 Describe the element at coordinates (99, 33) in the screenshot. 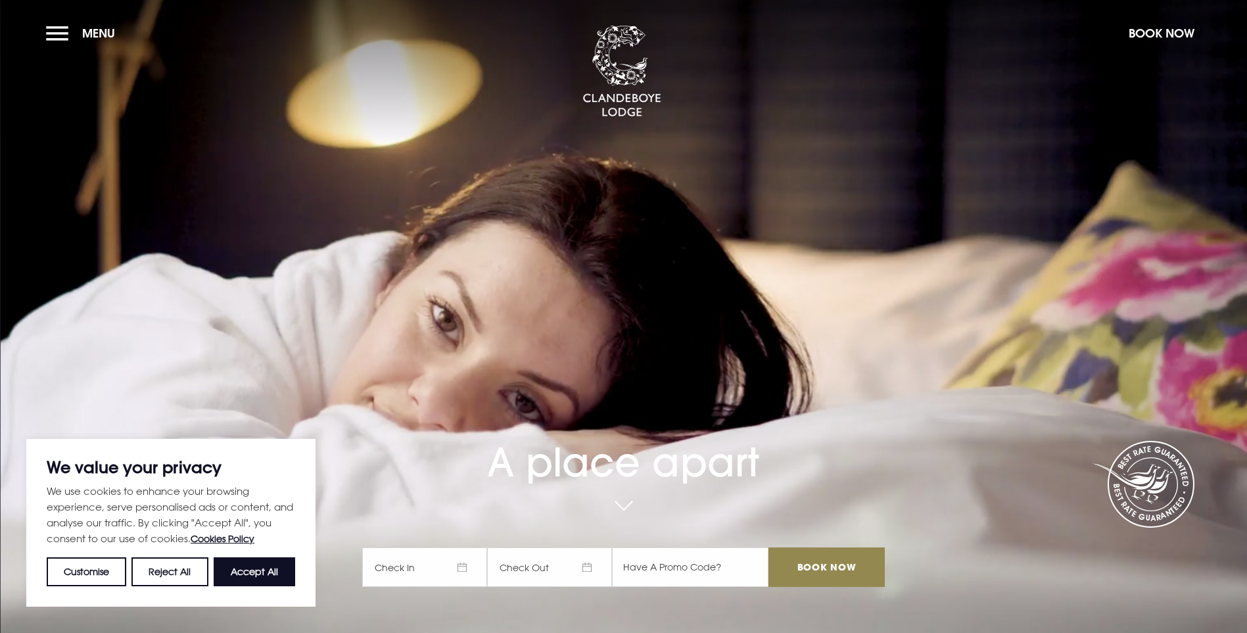

I see `span: Menu` at that location.